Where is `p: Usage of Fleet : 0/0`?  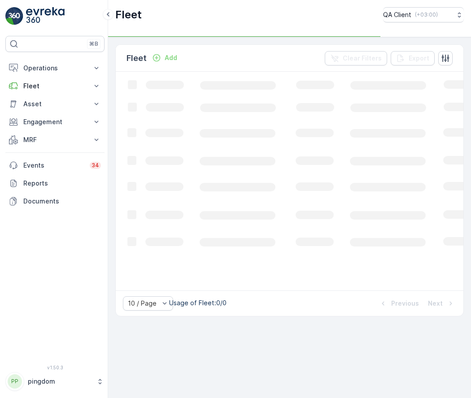 p: Usage of Fleet : 0/0 is located at coordinates (198, 303).